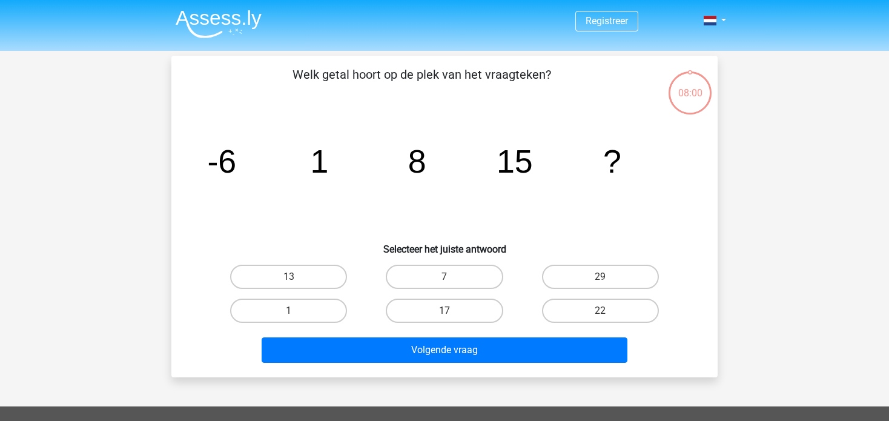 The image size is (889, 421). What do you see at coordinates (417, 161) in the screenshot?
I see `tspan: 8` at bounding box center [417, 161].